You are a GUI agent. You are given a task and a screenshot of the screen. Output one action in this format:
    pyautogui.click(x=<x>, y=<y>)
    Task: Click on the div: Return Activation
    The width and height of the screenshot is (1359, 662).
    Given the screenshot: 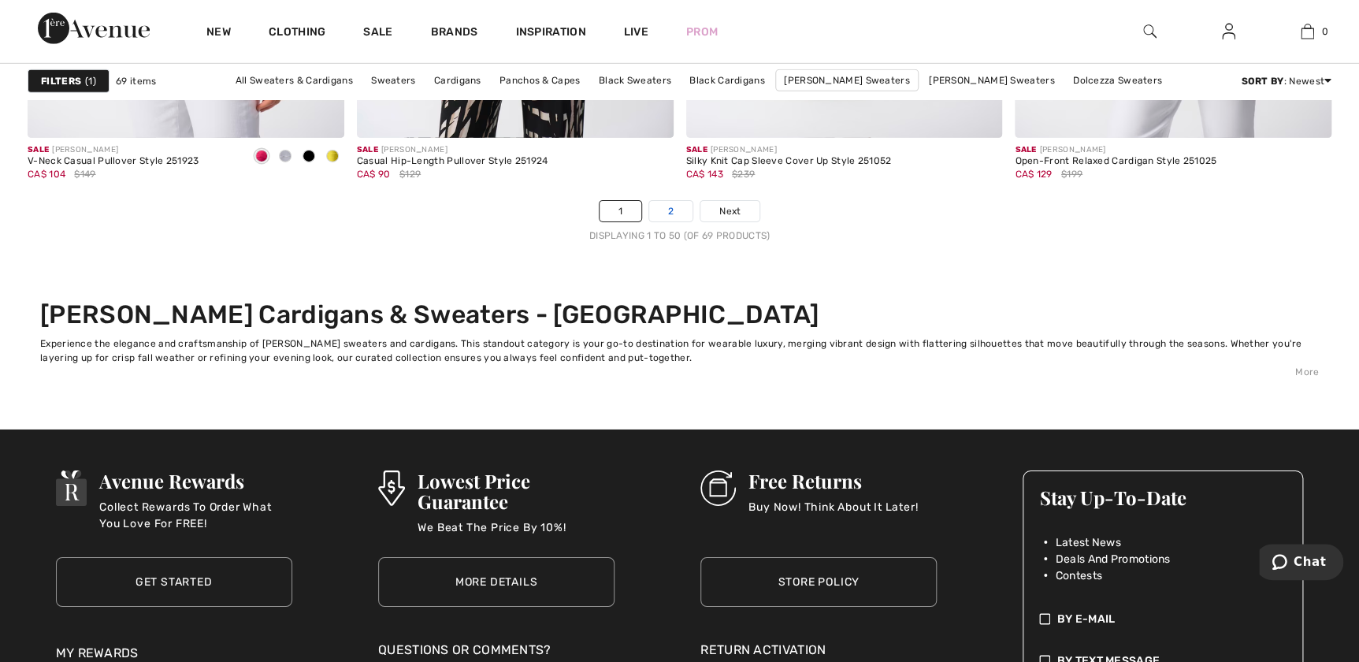 What is the action you would take?
    pyautogui.click(x=818, y=650)
    